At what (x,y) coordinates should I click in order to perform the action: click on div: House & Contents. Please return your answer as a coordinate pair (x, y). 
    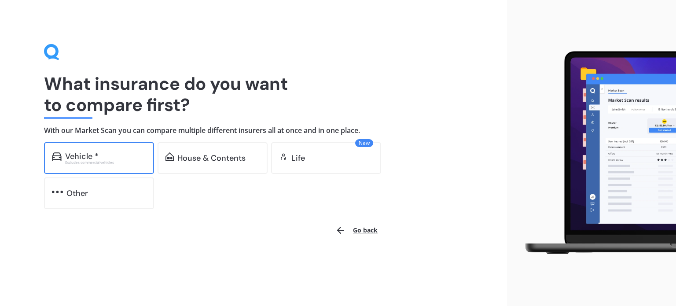
    Looking at the image, I should click on (211, 158).